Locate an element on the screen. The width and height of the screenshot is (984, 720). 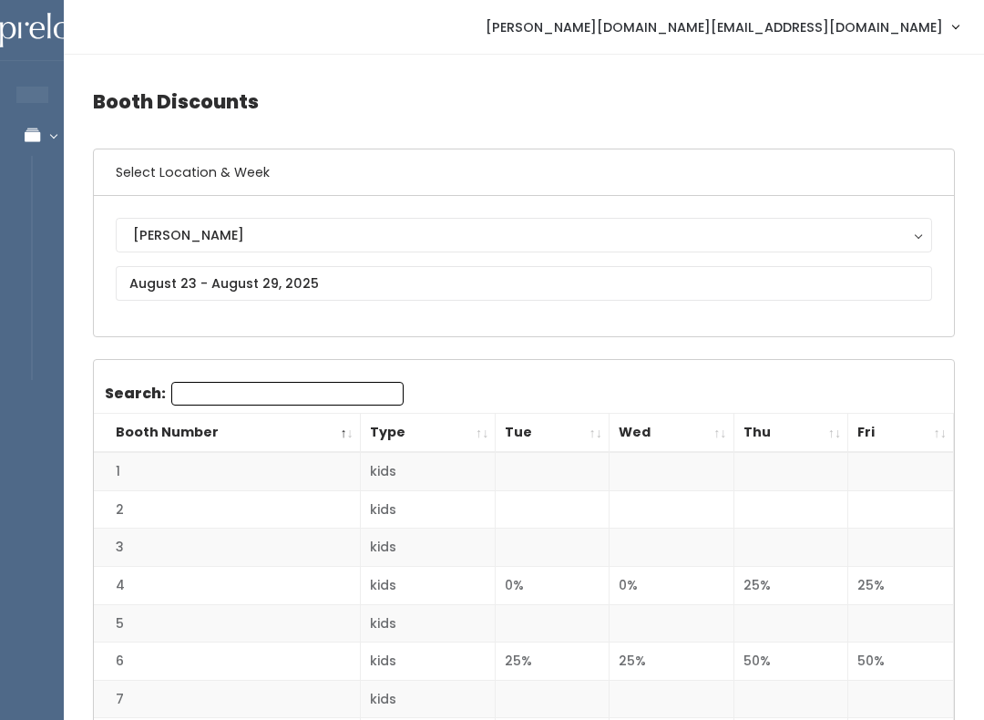
input: Search: is located at coordinates (287, 394).